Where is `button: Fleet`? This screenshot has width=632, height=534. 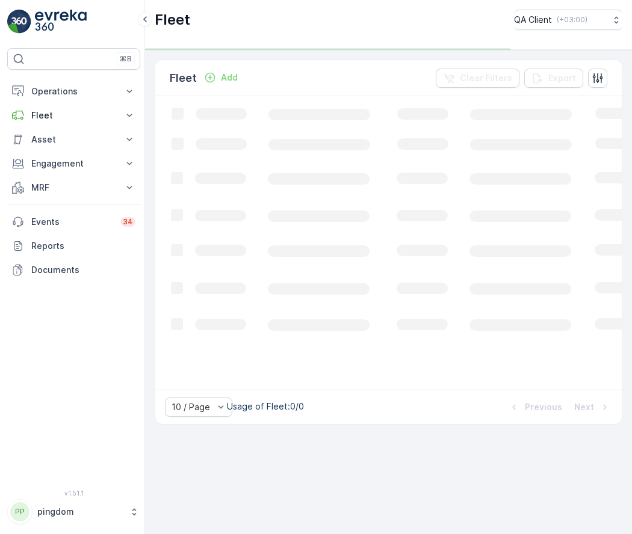
button: Fleet is located at coordinates (73, 116).